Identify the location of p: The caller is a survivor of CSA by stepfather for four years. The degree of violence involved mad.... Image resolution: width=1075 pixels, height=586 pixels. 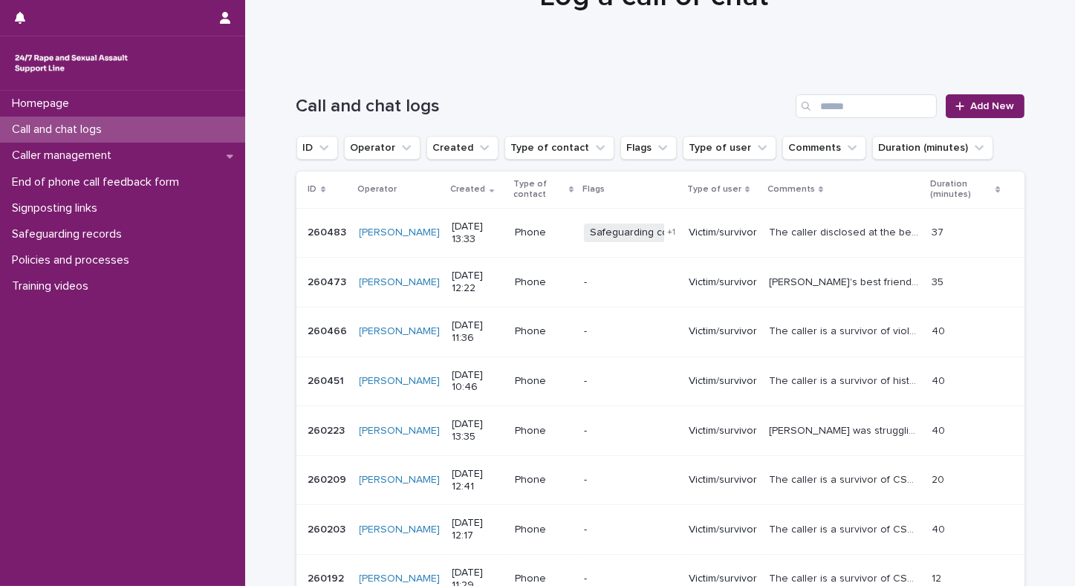
(846, 528).